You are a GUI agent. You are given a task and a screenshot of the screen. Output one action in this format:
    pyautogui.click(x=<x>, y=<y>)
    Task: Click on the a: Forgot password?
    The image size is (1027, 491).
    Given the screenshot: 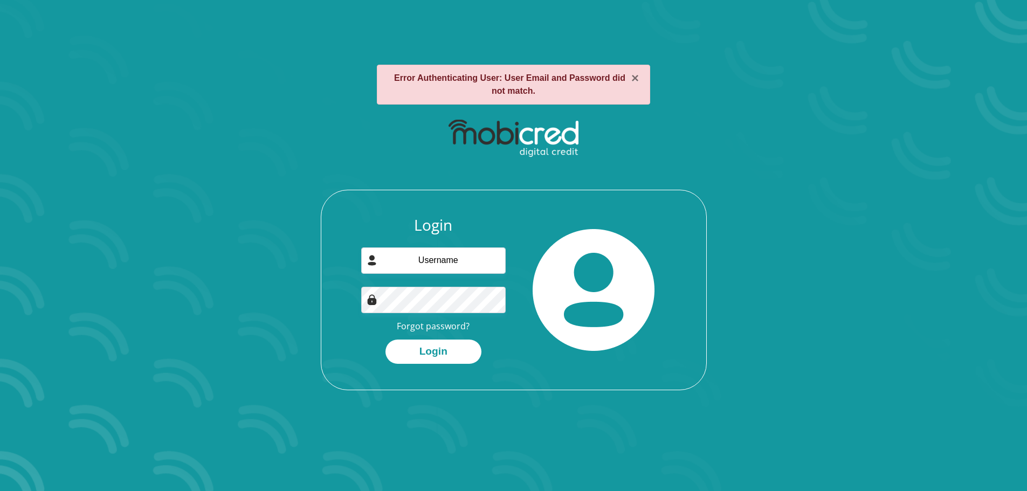 What is the action you would take?
    pyautogui.click(x=433, y=326)
    